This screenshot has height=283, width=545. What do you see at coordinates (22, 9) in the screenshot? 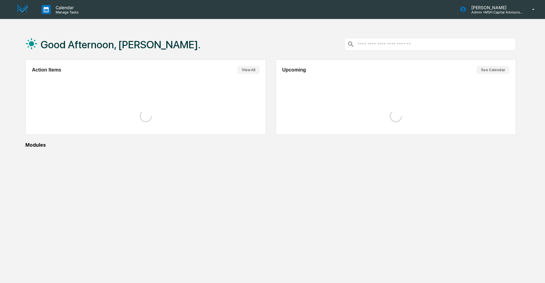
I see `img: logo` at bounding box center [22, 9].